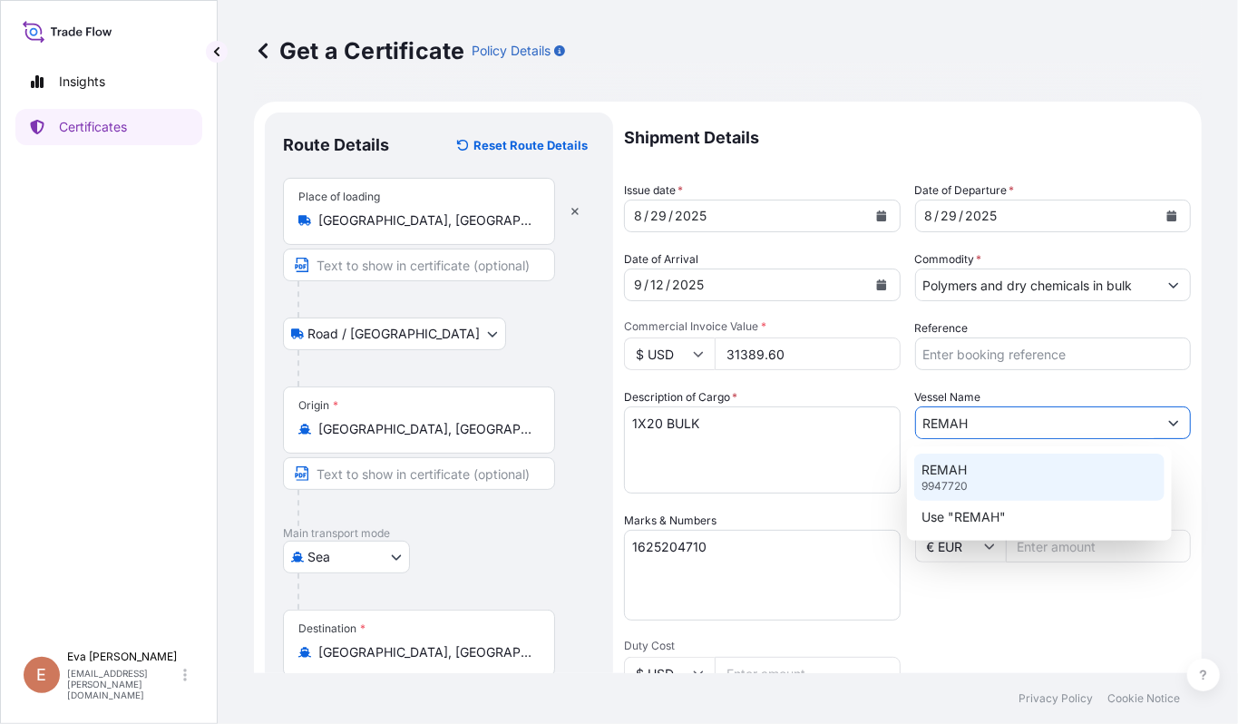  Describe the element at coordinates (653, 191) in the screenshot. I see `span: Issue date` at that location.